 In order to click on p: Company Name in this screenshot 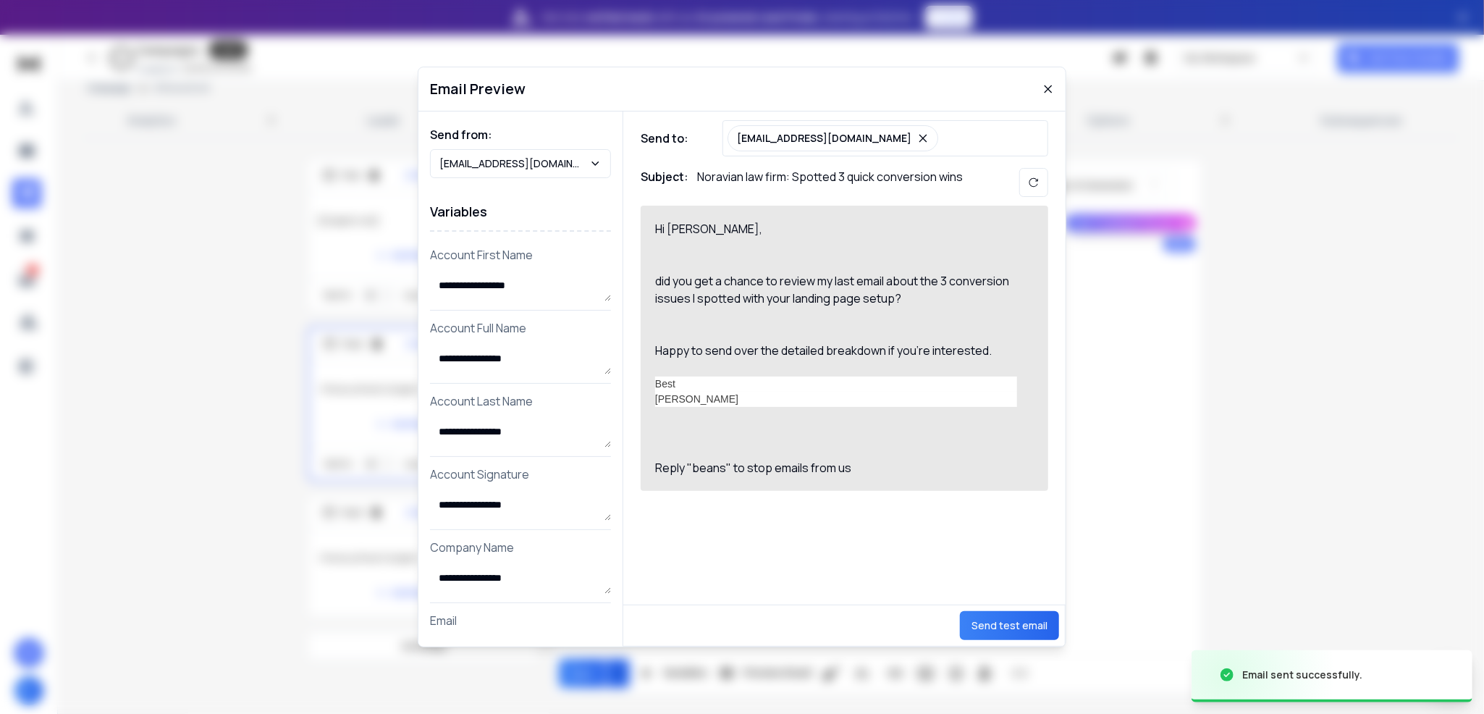, I will do `click(521, 547)`.